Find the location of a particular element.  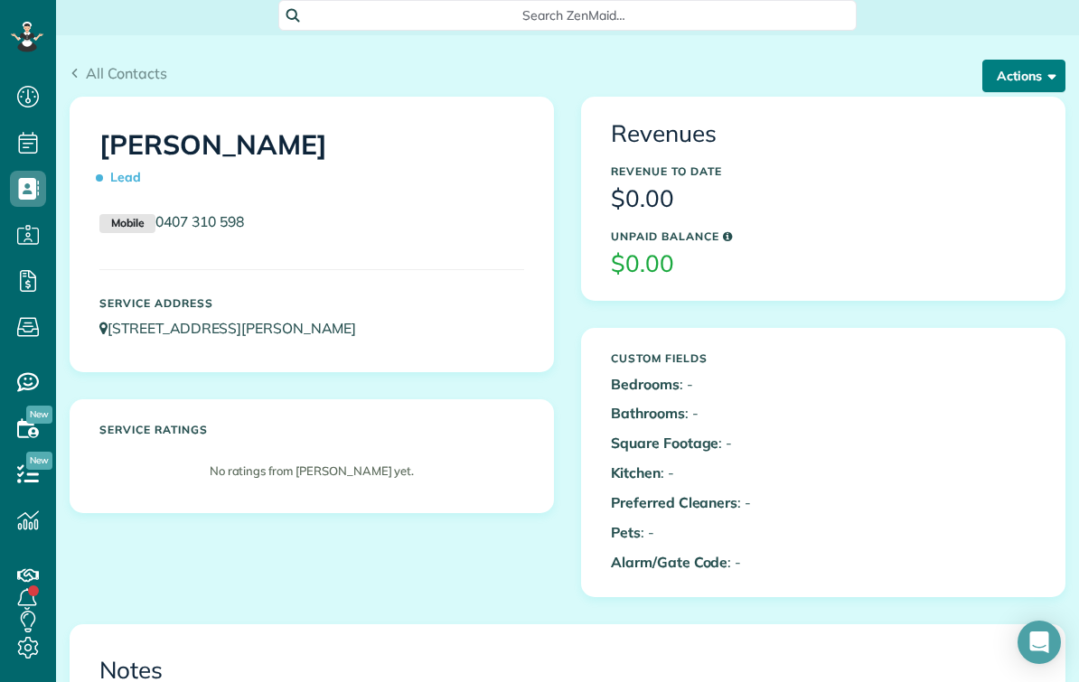

h5: Unpaid Balance is located at coordinates (823, 236).